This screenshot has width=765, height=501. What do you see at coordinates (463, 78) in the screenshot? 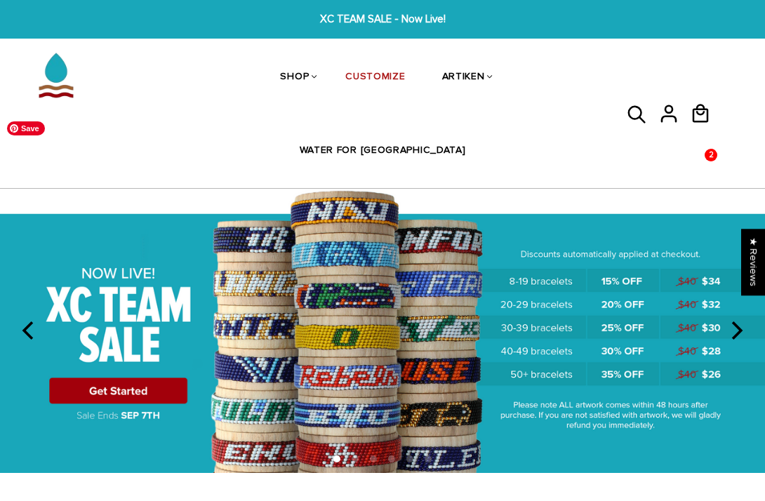
I see `a: ARTIKEN` at bounding box center [463, 78].